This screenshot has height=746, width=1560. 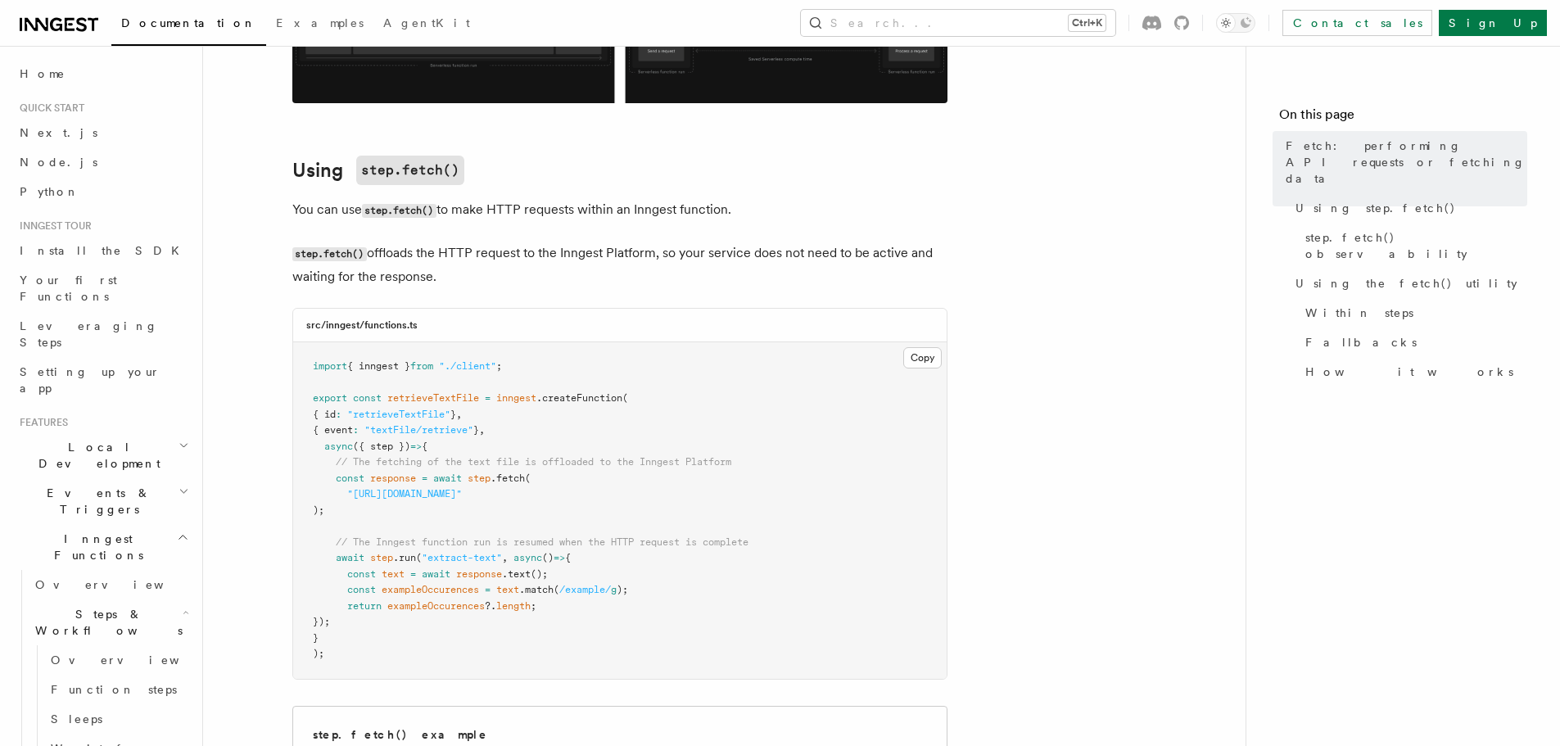 I want to click on span: Local Development, so click(x=96, y=455).